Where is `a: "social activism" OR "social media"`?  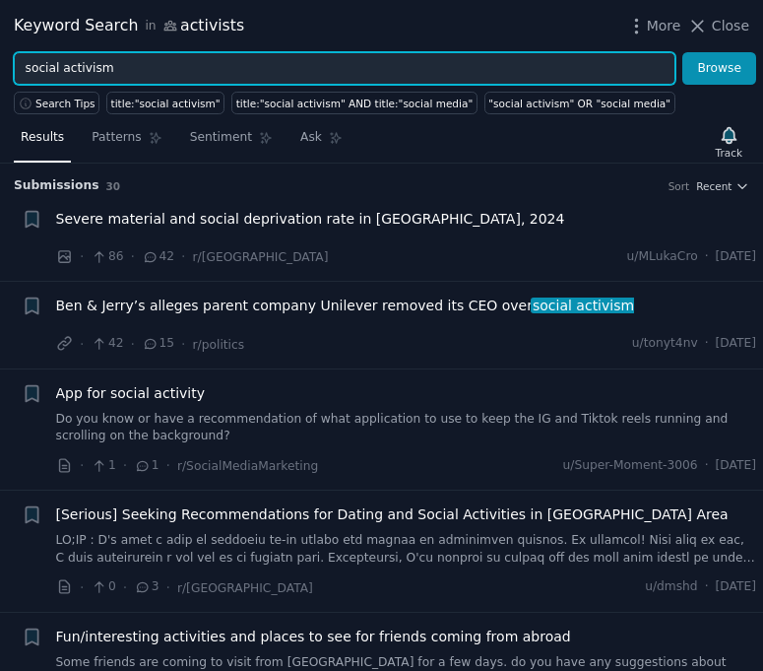 a: "social activism" OR "social media" is located at coordinates (580, 102).